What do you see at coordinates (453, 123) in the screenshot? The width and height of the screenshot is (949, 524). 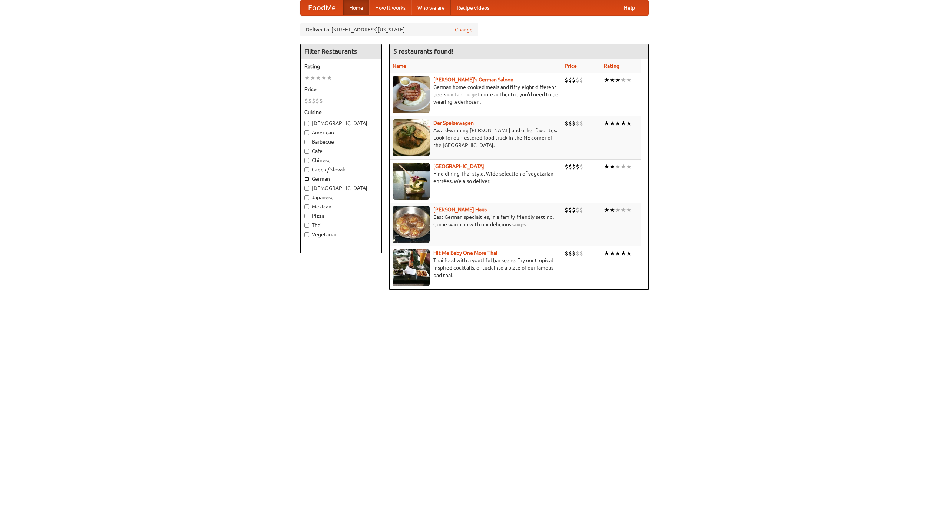 I see `b: Der Speisewagen` at bounding box center [453, 123].